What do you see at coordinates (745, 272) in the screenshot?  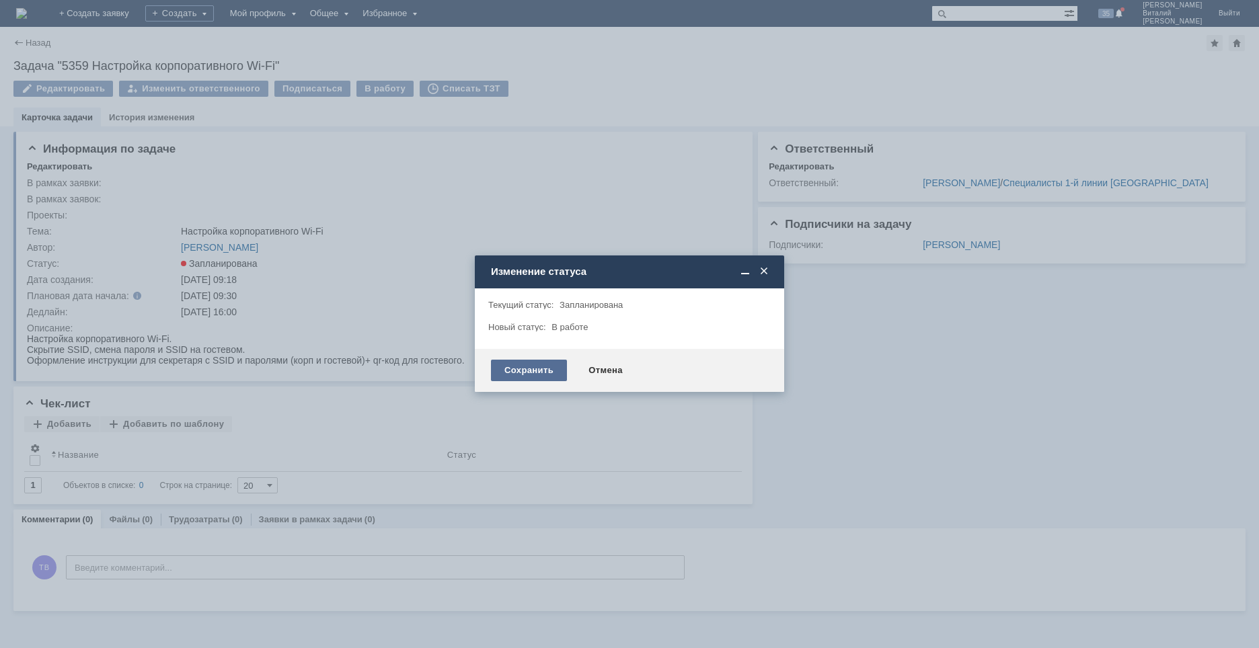 I see `span: Свернуть (Ctrl + M)` at bounding box center [745, 272].